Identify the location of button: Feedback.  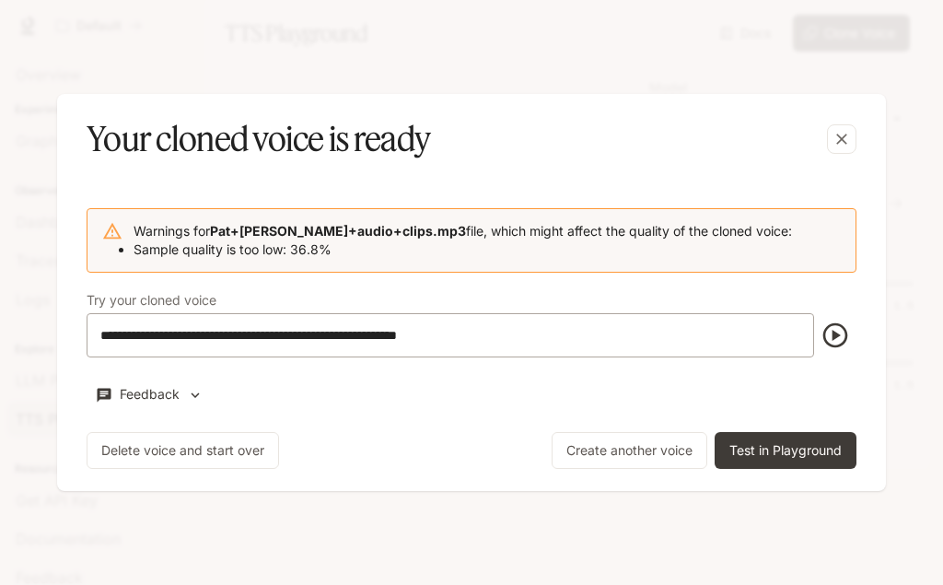
(149, 394).